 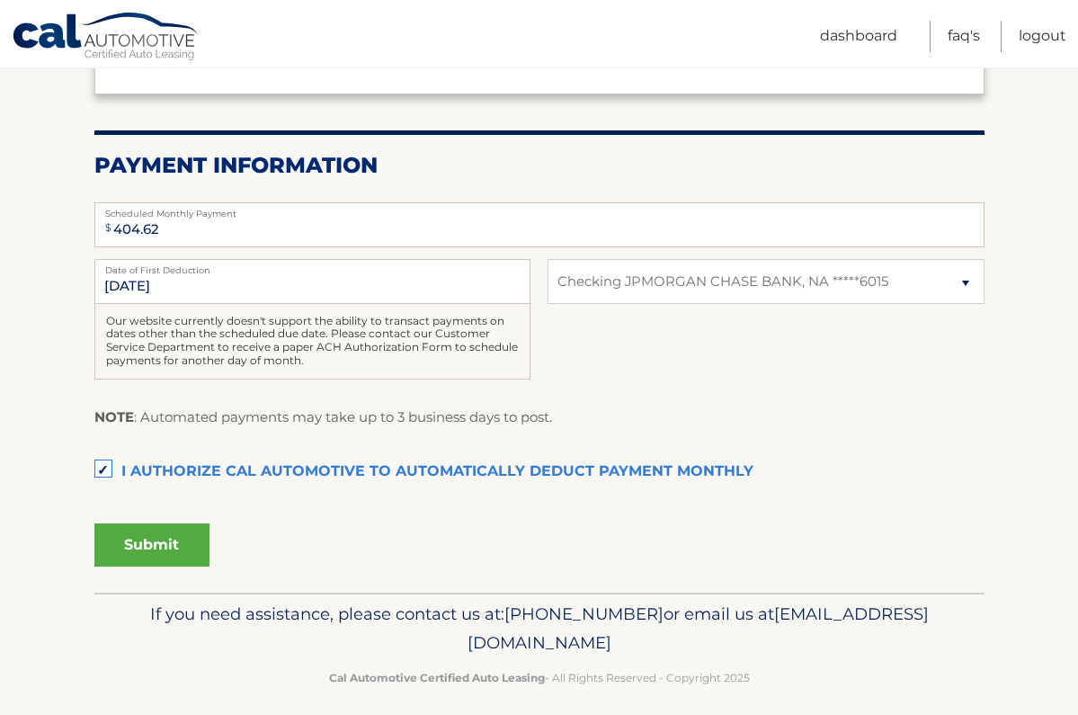 I want to click on p: - All Rights Reserved - Copyright 2025, so click(x=540, y=677).